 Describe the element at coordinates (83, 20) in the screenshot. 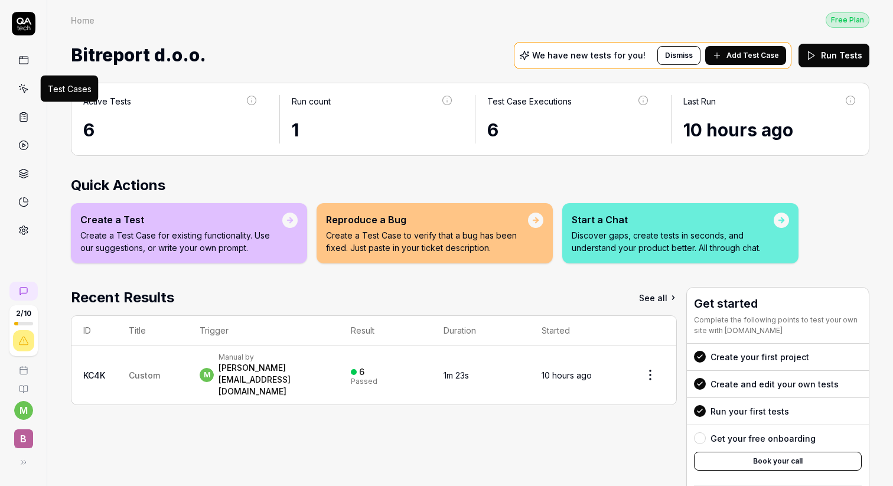

I see `div: Home` at that location.